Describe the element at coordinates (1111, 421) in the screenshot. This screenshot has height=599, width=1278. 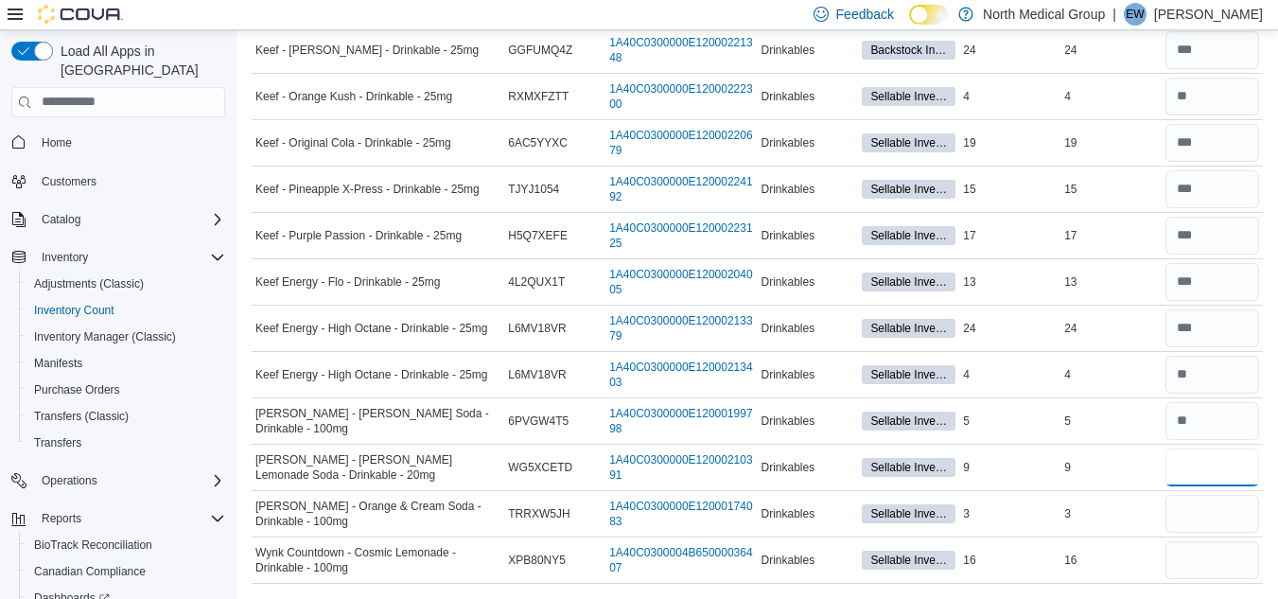
I see `div: 5` at that location.